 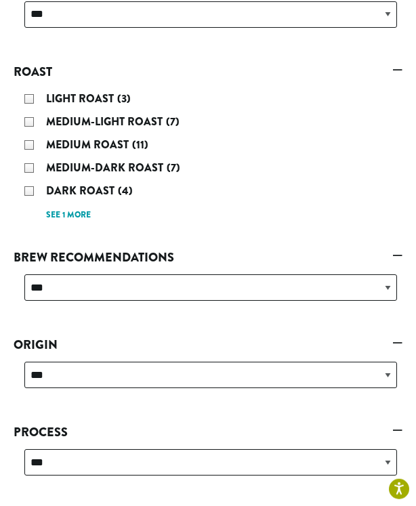 I want to click on a: Brew Recommendations, so click(x=208, y=258).